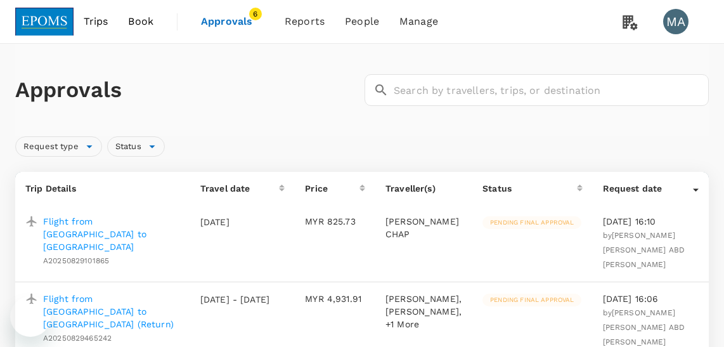 The height and width of the screenshot is (347, 724). What do you see at coordinates (335, 299) in the screenshot?
I see `p: MYR 4,931.91` at bounding box center [335, 299].